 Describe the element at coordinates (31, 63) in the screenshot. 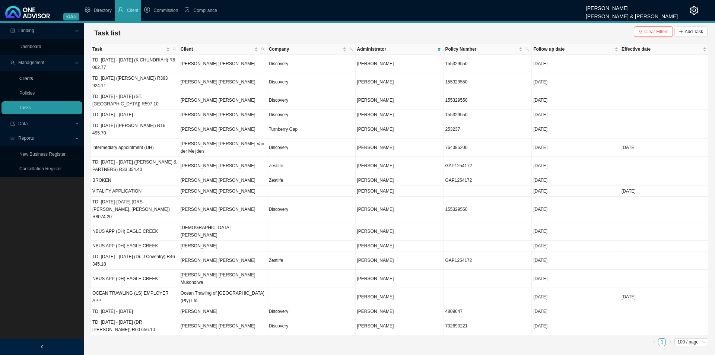

I see `span: Management` at that location.